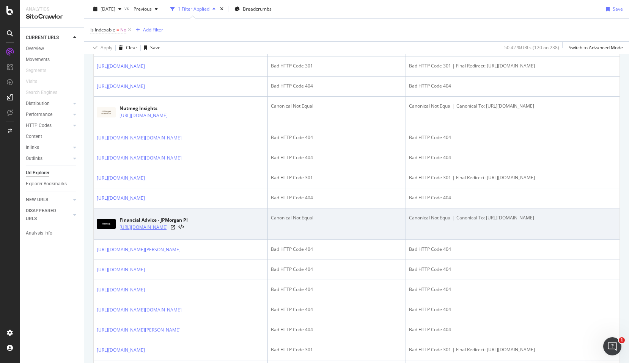 The width and height of the screenshot is (629, 363). I want to click on a: Movements, so click(52, 60).